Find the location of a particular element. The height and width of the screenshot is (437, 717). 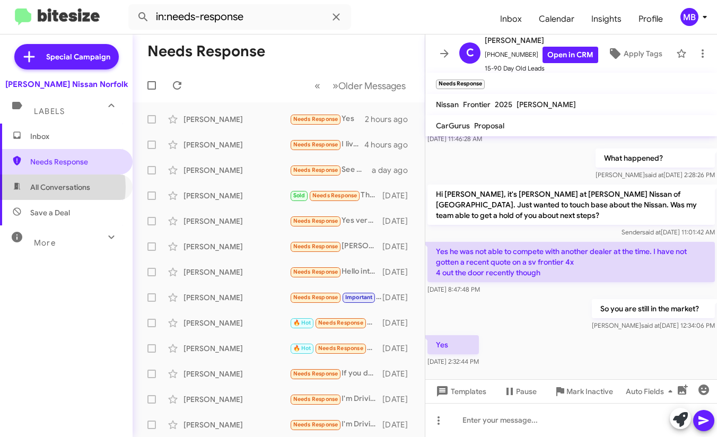

button: Previous is located at coordinates (317, 85).